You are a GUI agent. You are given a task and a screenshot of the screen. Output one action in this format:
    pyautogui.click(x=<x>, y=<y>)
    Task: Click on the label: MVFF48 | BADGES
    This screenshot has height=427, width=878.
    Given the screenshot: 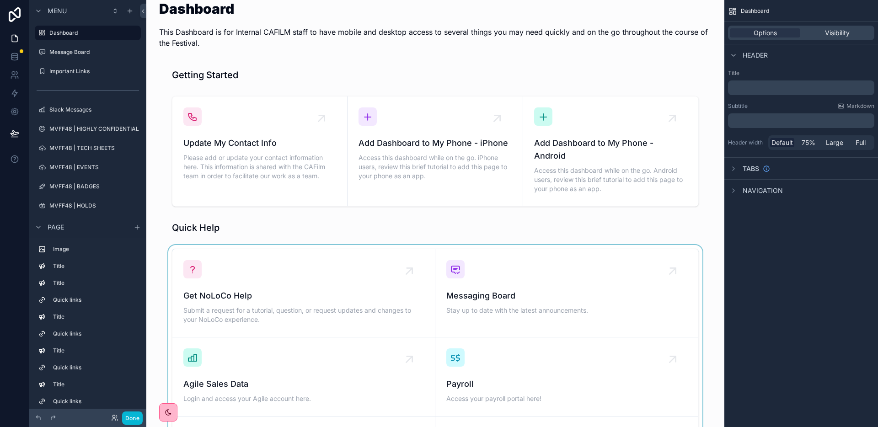 What is the action you would take?
    pyautogui.click(x=94, y=187)
    